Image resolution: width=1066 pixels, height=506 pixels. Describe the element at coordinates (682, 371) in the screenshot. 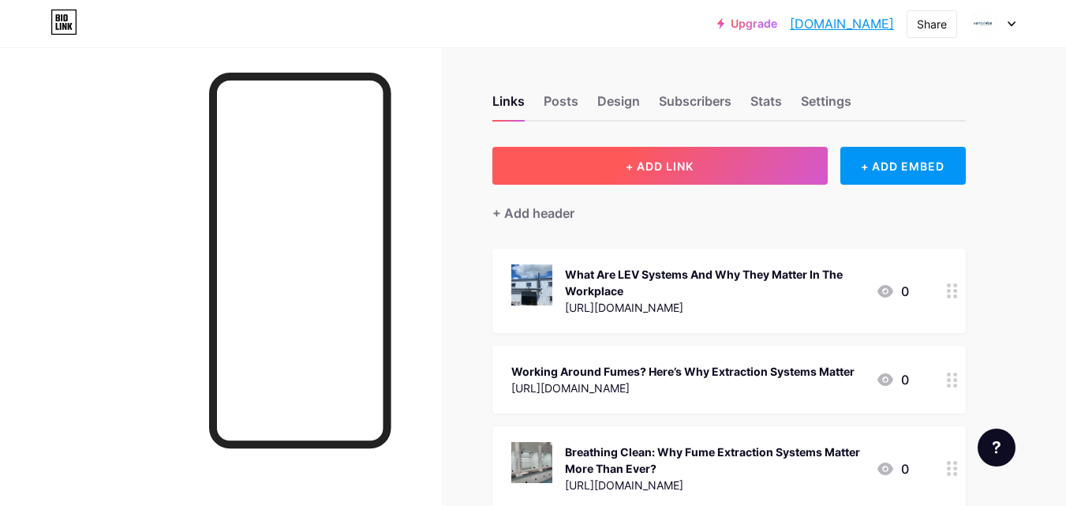

I see `div: Working Around Fumes? Here’s Why Extraction Systems Matter` at that location.